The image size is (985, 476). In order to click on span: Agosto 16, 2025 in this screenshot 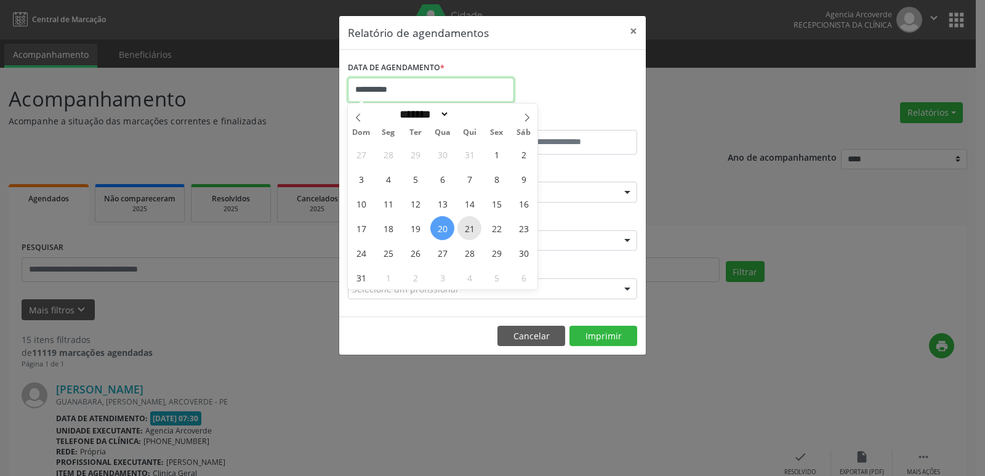, I will do `click(523, 203)`.